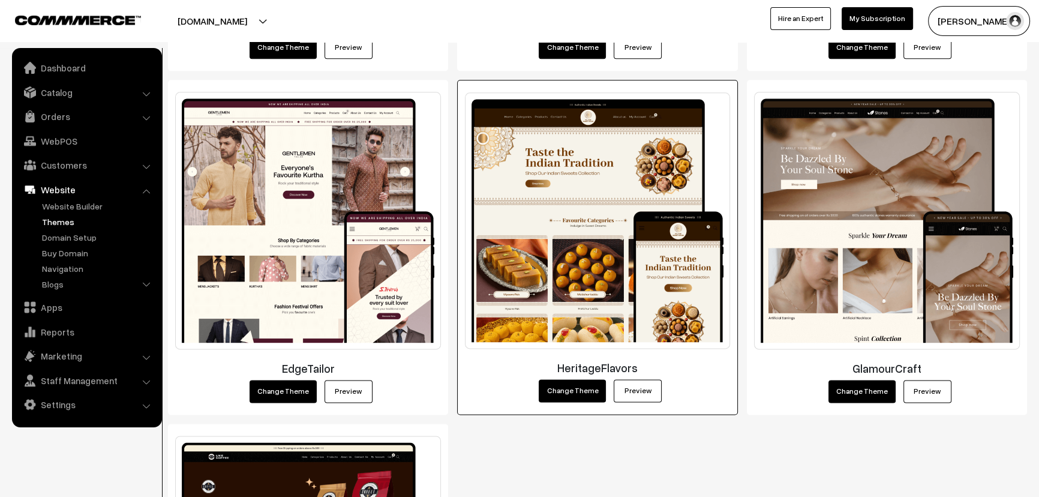  I want to click on a: Hire an Expert, so click(800, 19).